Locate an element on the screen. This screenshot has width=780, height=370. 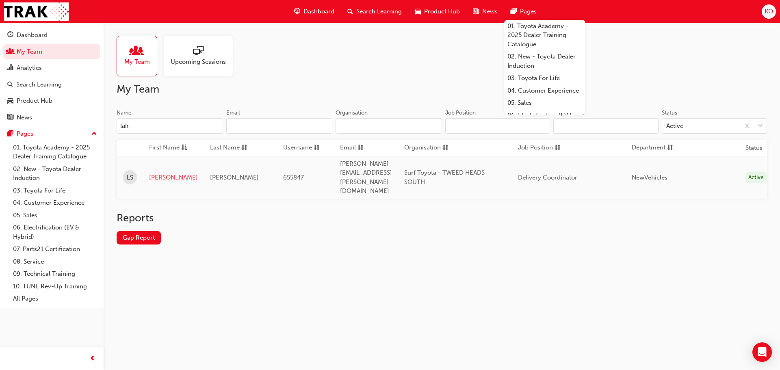
div: Analytics is located at coordinates (29, 68).